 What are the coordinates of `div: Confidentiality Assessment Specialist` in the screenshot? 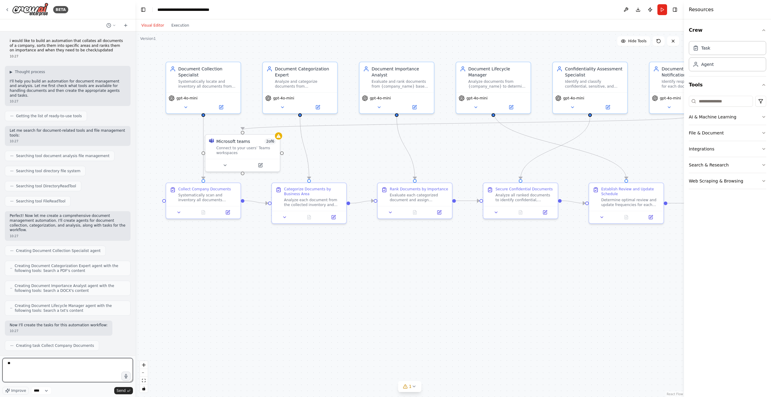 It's located at (594, 72).